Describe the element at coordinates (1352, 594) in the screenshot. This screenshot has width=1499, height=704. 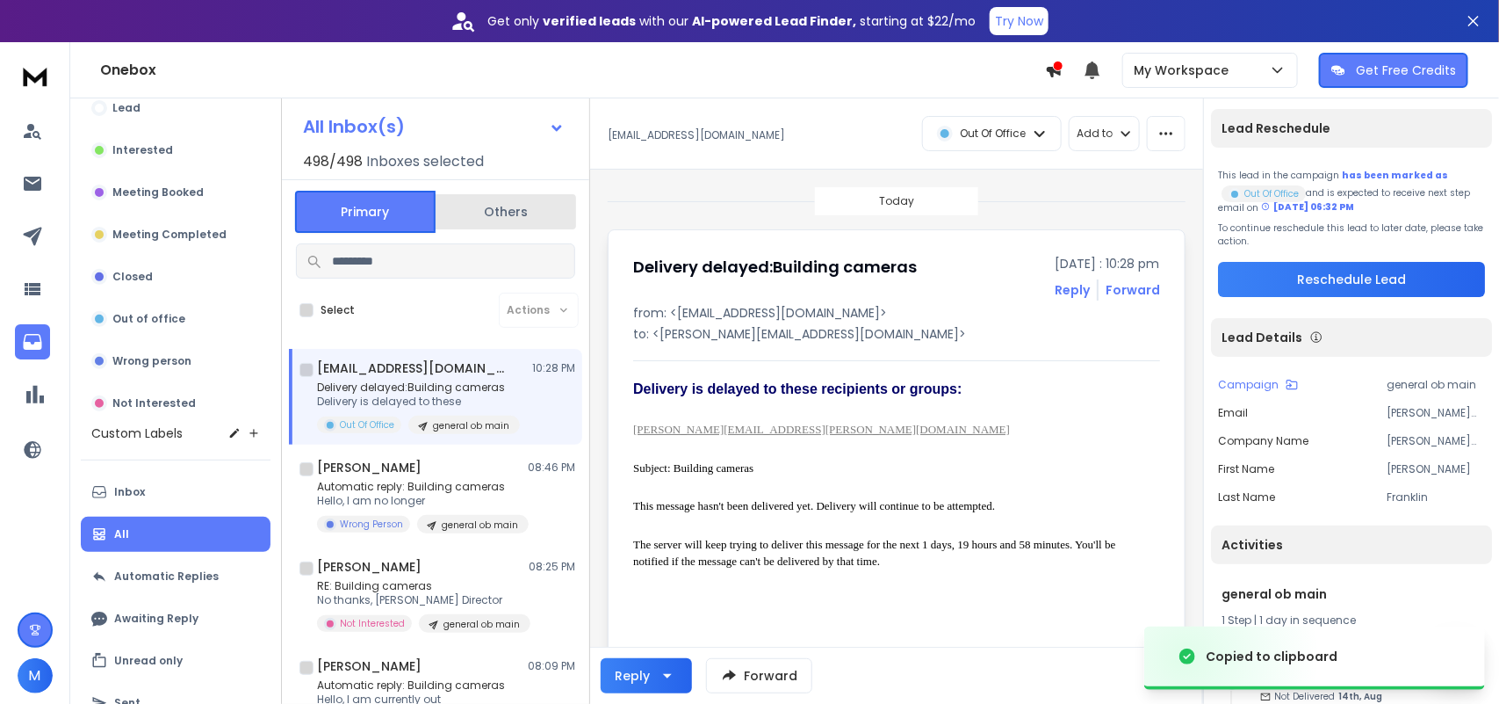
I see `h1: general ob main` at that location.